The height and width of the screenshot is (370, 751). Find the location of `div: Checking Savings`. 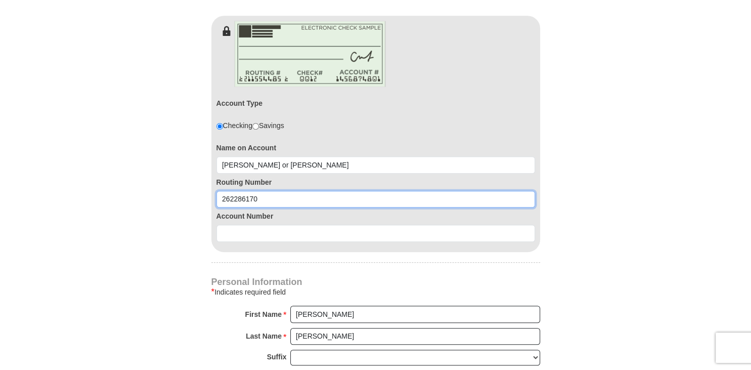

div: Checking Savings is located at coordinates (250, 125).